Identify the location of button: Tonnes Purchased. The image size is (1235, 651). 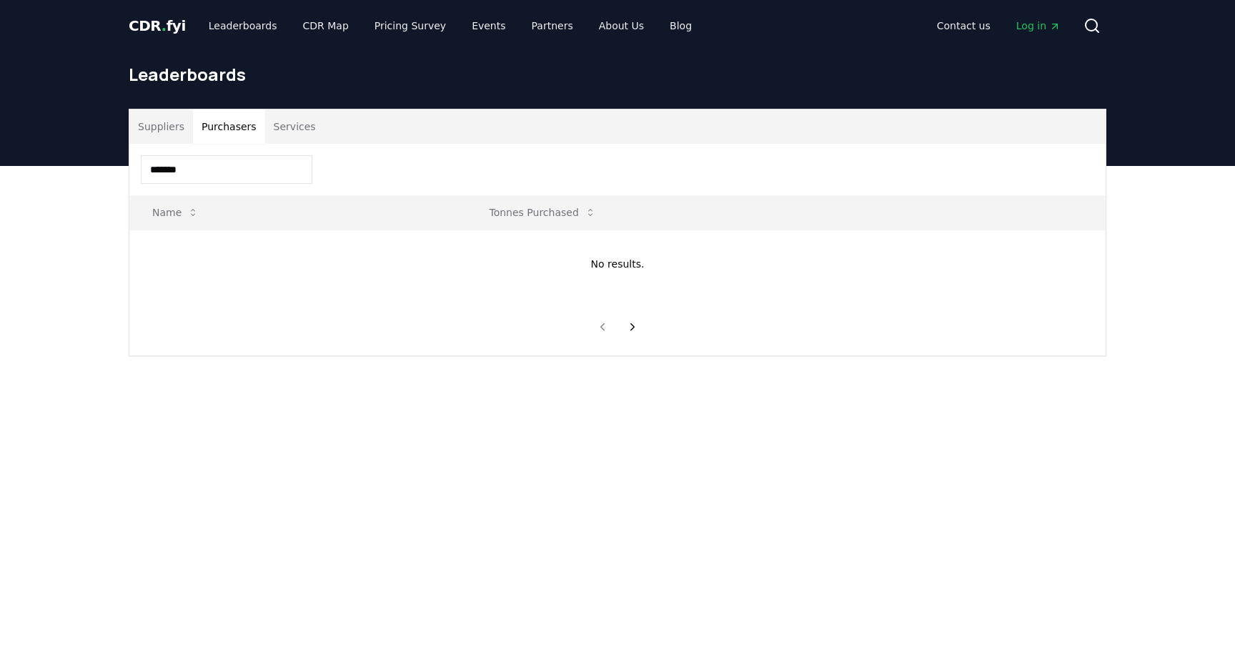
(543, 212).